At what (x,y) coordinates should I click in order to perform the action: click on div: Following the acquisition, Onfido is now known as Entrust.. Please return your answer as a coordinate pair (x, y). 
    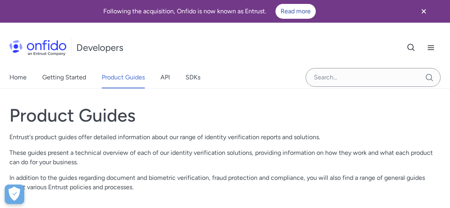
    Looking at the image, I should click on (209, 11).